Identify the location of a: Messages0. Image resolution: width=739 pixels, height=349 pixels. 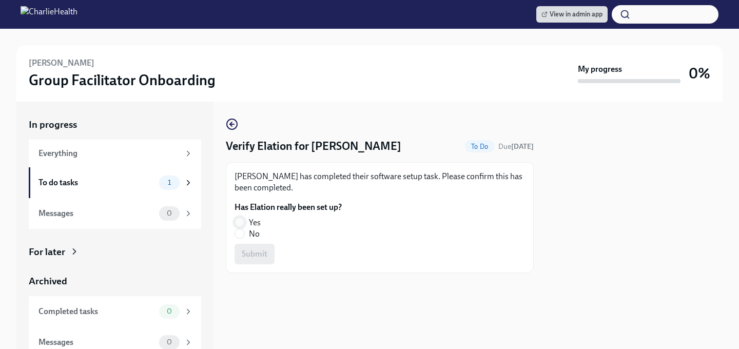
(115, 214).